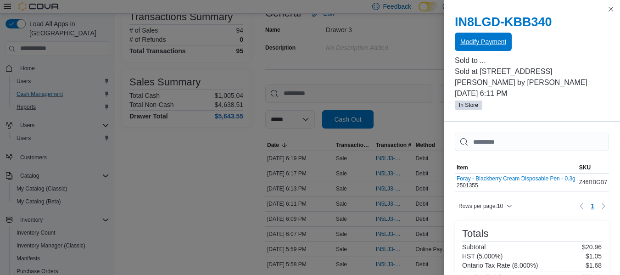 This screenshot has height=275, width=620. I want to click on p: $1.68, so click(593, 265).